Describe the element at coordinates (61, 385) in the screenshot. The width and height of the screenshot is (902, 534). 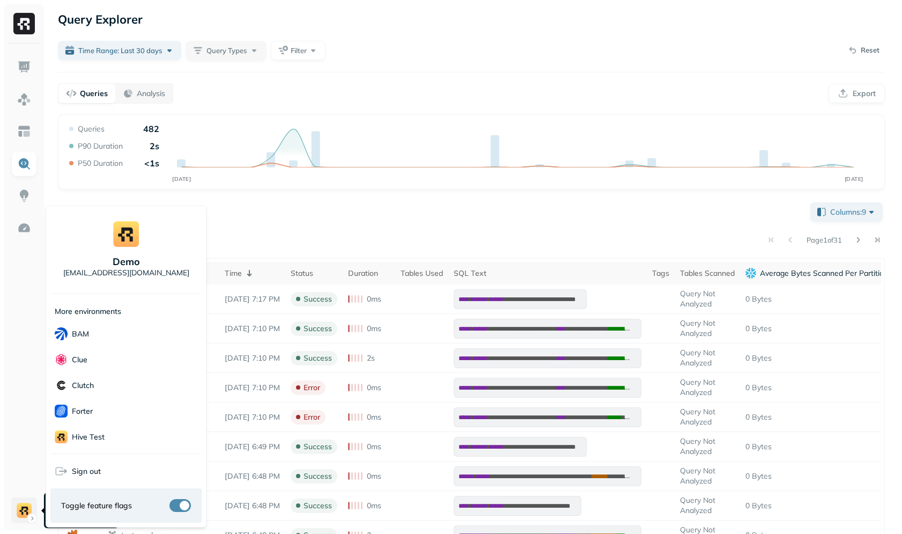
I see `img: Clutch` at that location.